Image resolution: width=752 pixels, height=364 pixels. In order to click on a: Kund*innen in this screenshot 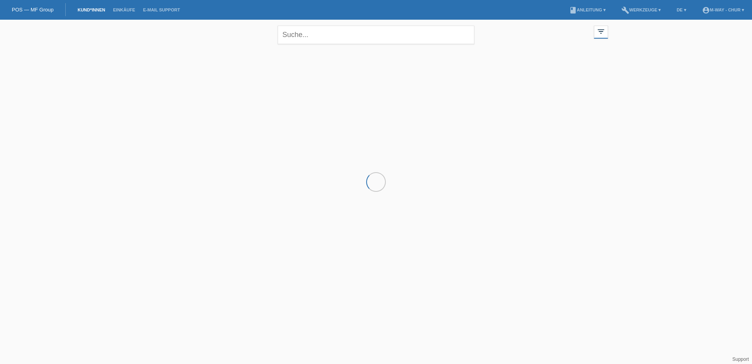, I will do `click(91, 10)`.